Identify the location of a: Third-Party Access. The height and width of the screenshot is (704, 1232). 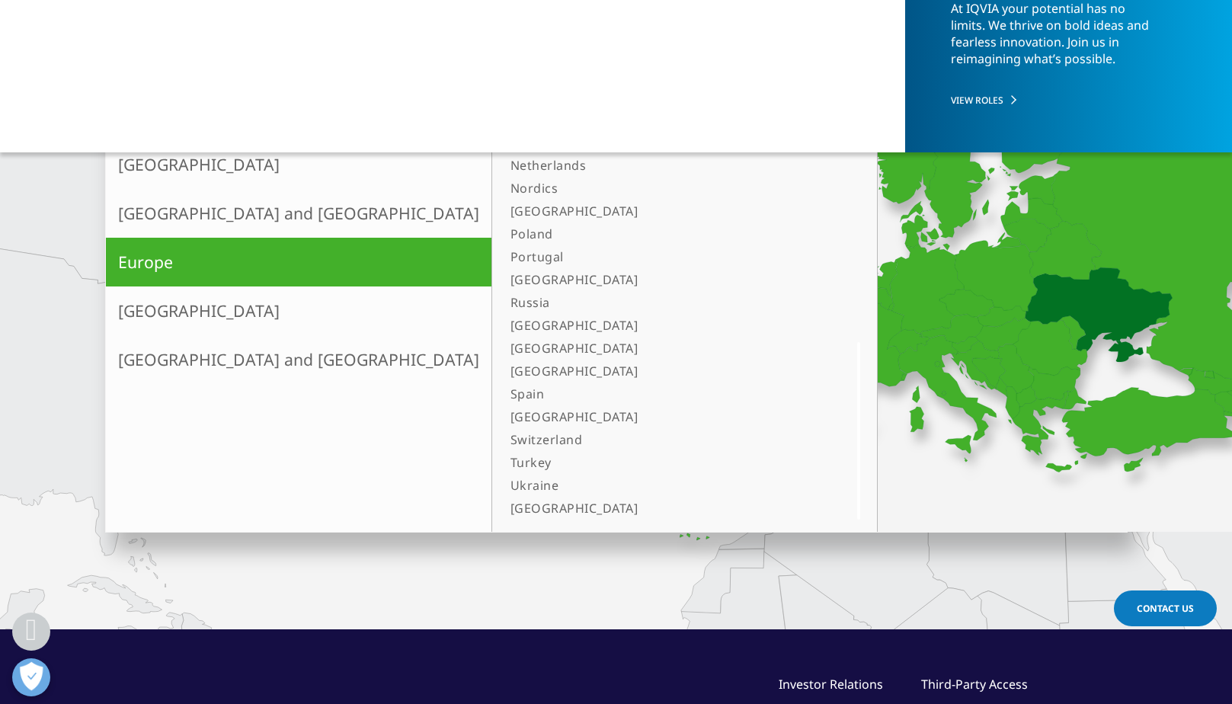
(975, 684).